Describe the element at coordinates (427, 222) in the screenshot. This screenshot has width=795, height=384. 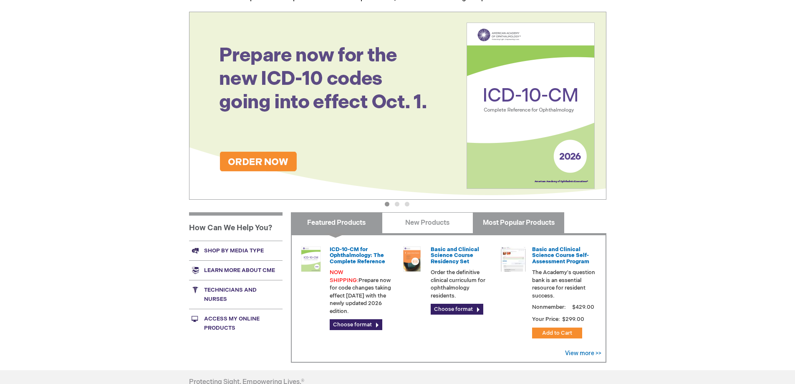
I see `a: New Products` at that location.